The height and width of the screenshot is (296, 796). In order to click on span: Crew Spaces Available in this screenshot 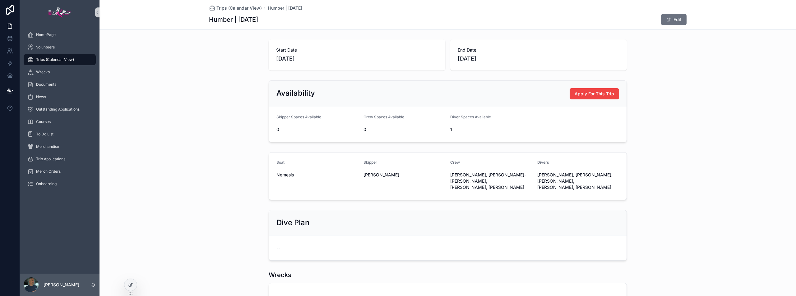, I will do `click(384, 117)`.